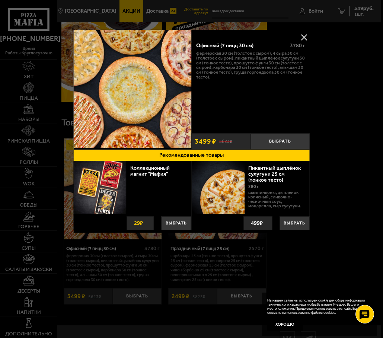 This screenshot has width=383, height=338. Describe the element at coordinates (251, 65) in the screenshot. I see `p: Фермерская 30 см (толстое с сыром), 4 сыра 30 см (толстое с сыром), Пикантный цыплёнок сулугуни 3...` at that location.